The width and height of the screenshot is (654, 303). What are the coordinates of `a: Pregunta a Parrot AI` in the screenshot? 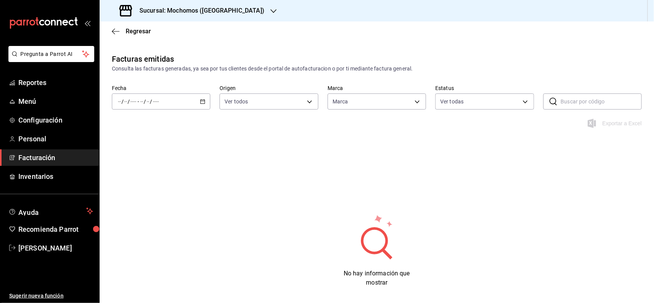 It's located at (50, 59).